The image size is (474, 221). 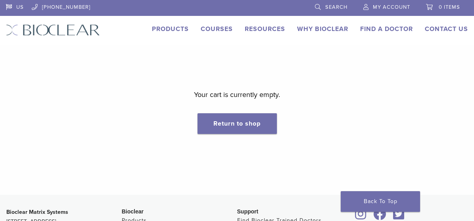 I want to click on a: Products, so click(x=170, y=29).